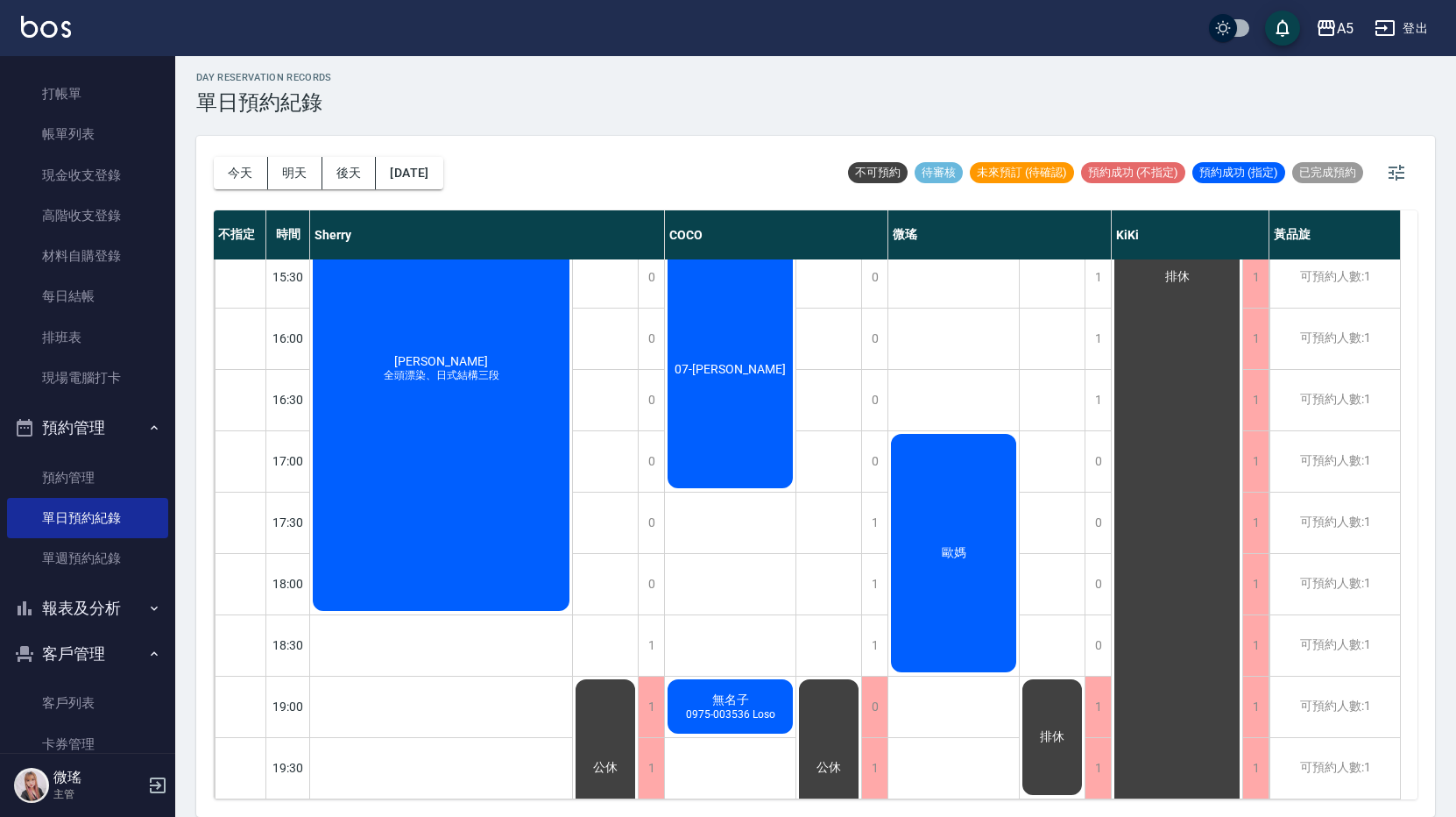 This screenshot has height=817, width=1456. Describe the element at coordinates (1335, 235) in the screenshot. I see `div: 黃品旋` at that location.